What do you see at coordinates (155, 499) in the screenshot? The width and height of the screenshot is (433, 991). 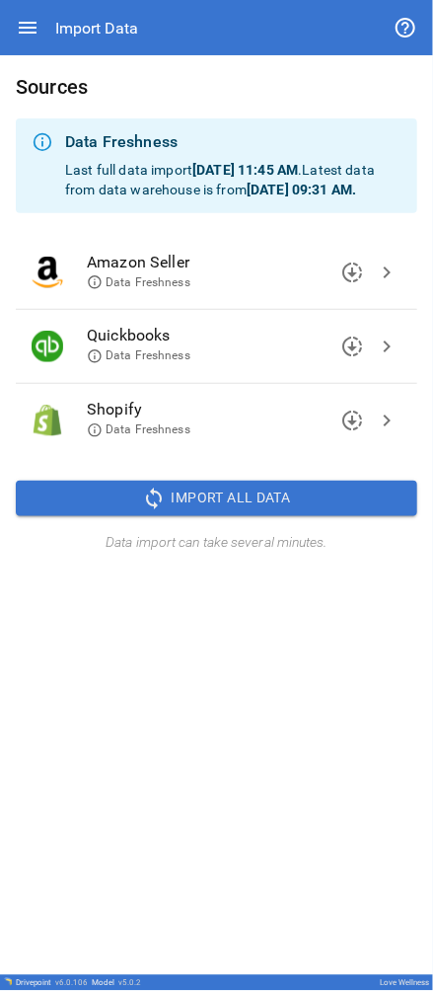 I see `span: sync` at bounding box center [155, 499].